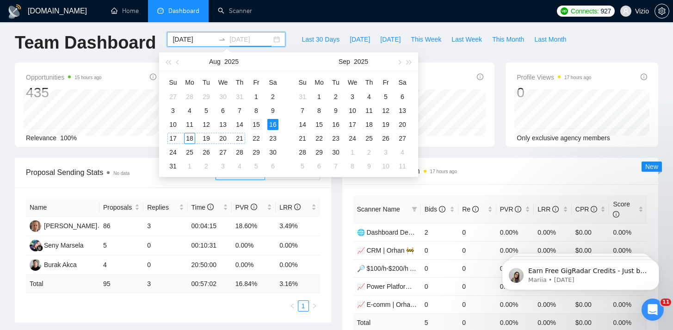  I want to click on div: 4, so click(190, 111).